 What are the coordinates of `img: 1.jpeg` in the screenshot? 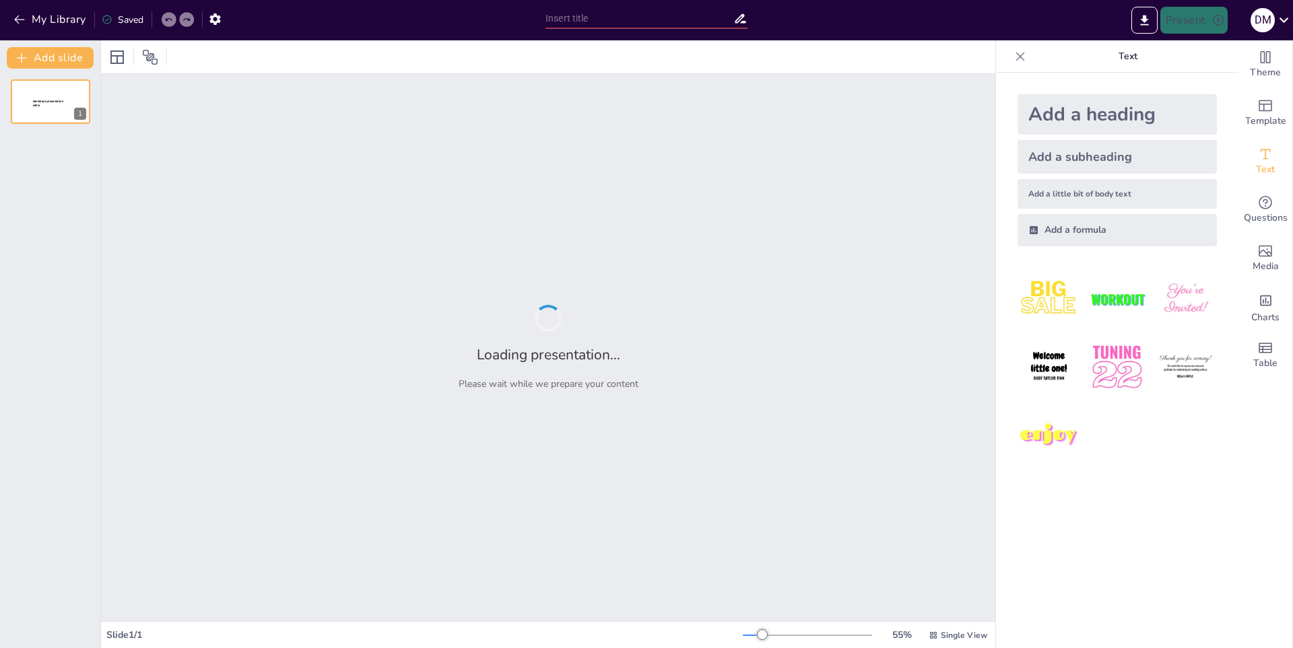 It's located at (1048, 299).